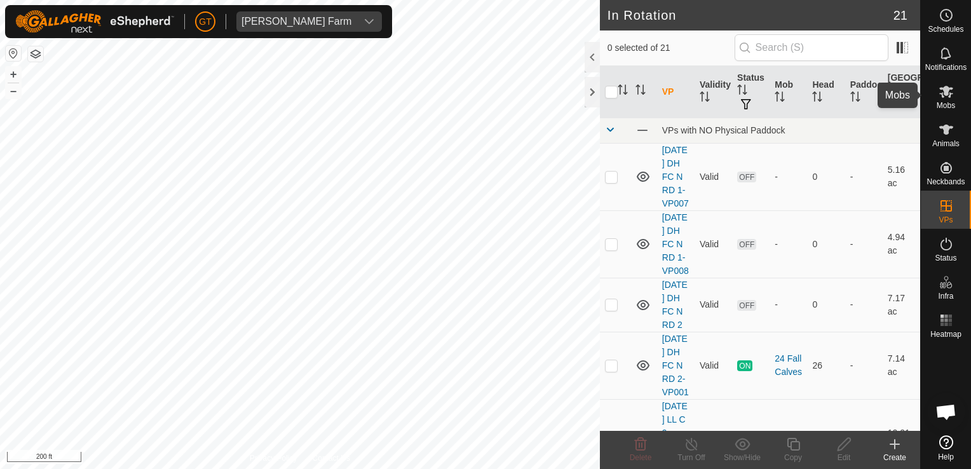  Describe the element at coordinates (945, 67) in the screenshot. I see `span: Notifications` at that location.